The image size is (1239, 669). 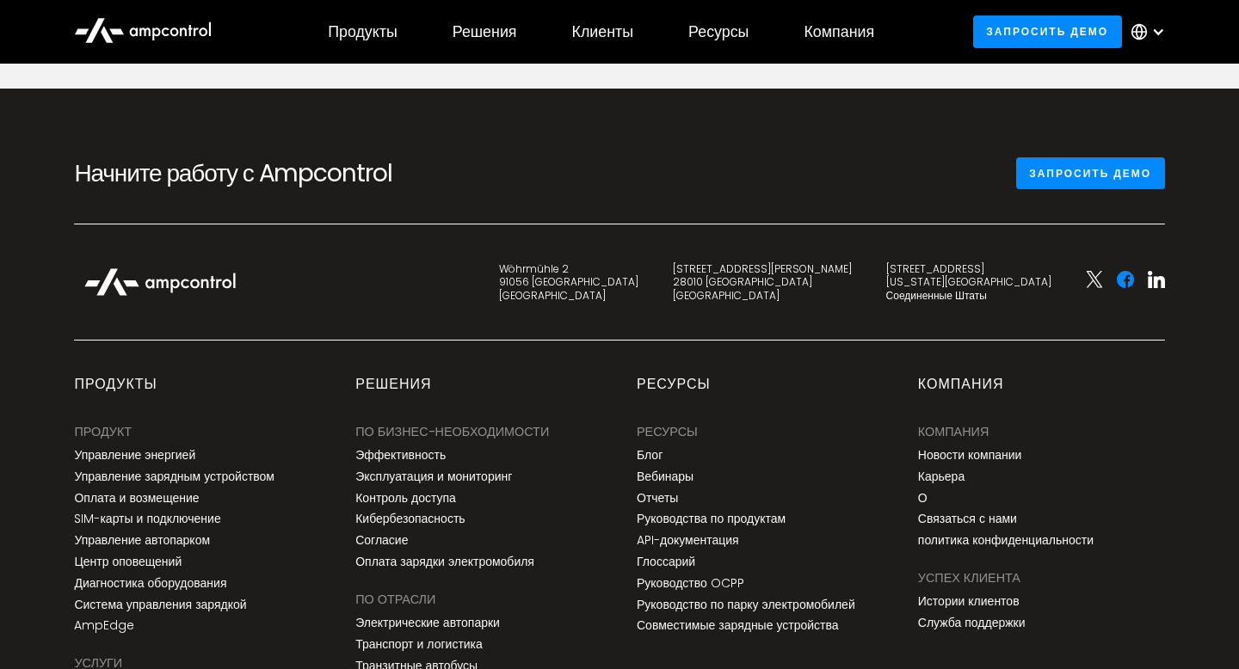 I want to click on font: Отчеты, so click(x=657, y=498).